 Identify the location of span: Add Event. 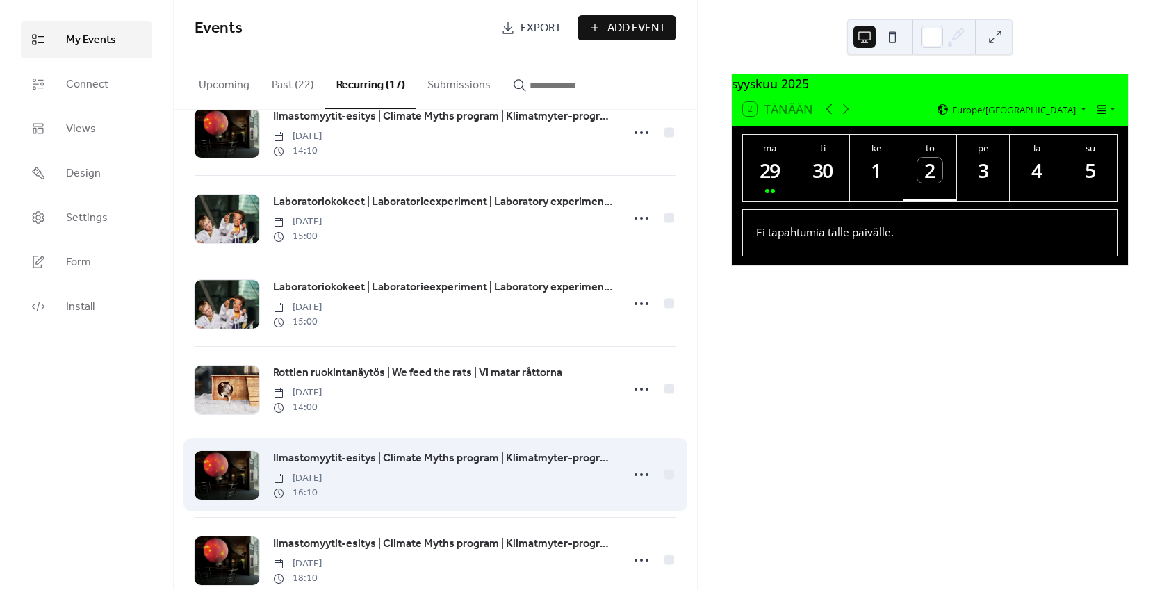
(637, 29).